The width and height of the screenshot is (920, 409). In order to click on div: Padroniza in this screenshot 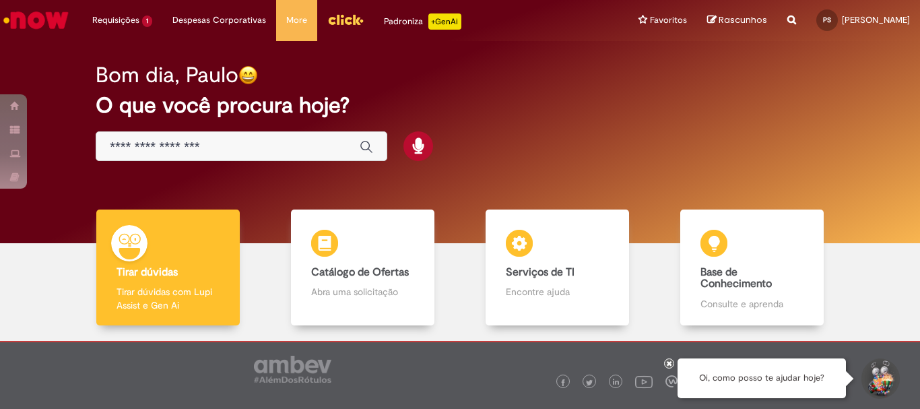, I will do `click(422, 22)`.